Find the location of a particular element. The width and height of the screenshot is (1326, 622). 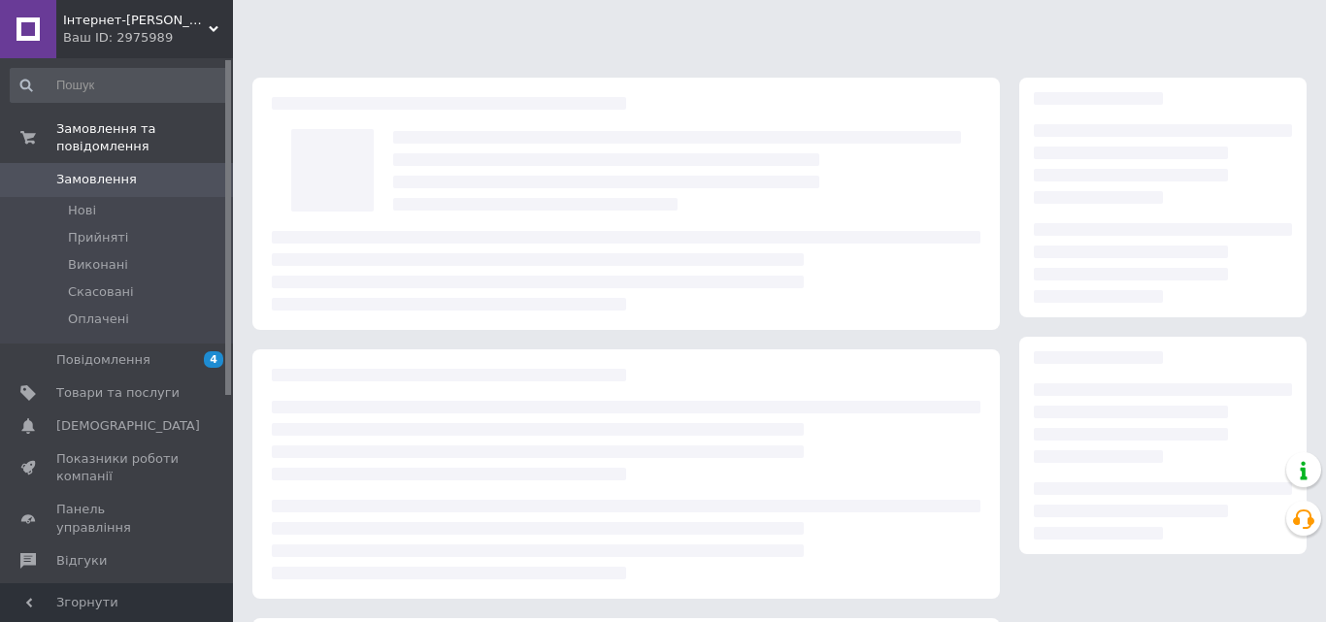

span: Інтернет-Магазин Хамеліон is located at coordinates (136, 20).